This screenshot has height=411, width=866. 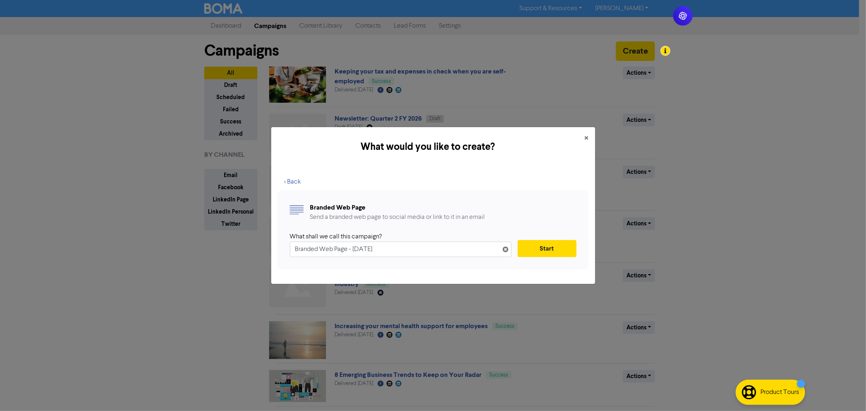 What do you see at coordinates (397, 207) in the screenshot?
I see `div: Branded Web Page` at bounding box center [397, 207].